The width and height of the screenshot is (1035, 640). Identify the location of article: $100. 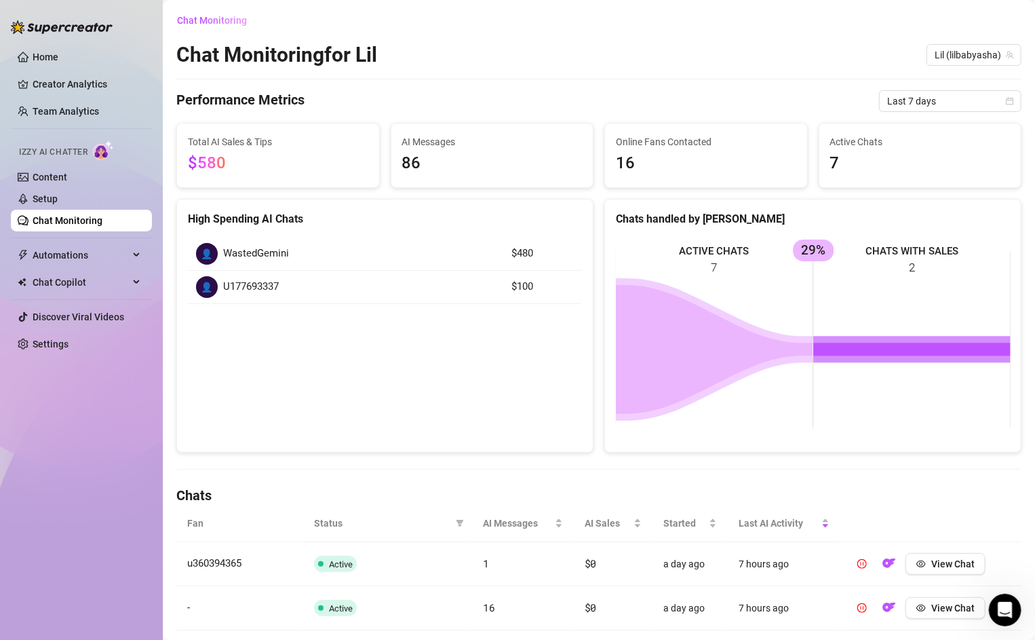
(543, 287).